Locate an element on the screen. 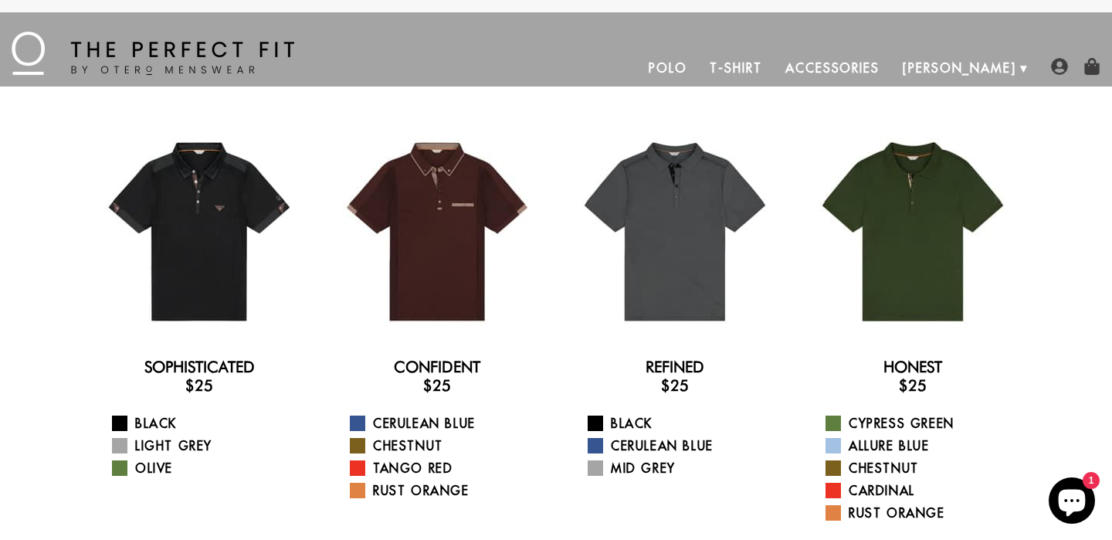  a: Cypress Green is located at coordinates (922, 423).